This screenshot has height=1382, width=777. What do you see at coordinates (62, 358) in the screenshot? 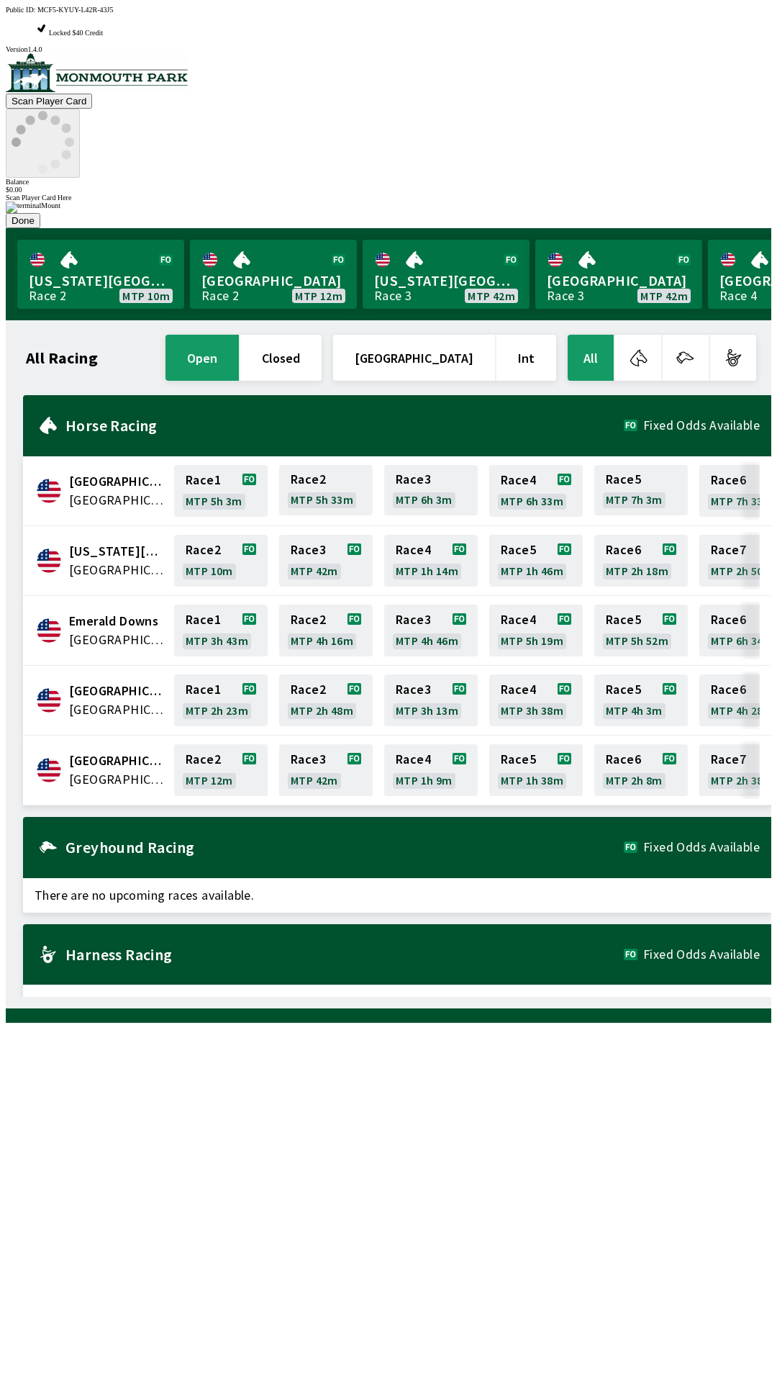
I see `h1: All Racing` at bounding box center [62, 358].